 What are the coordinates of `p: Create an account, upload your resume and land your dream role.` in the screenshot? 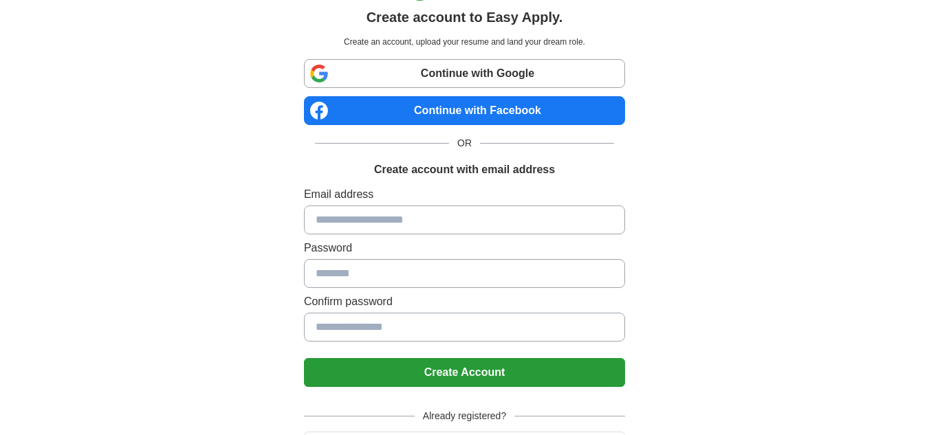 It's located at (464, 42).